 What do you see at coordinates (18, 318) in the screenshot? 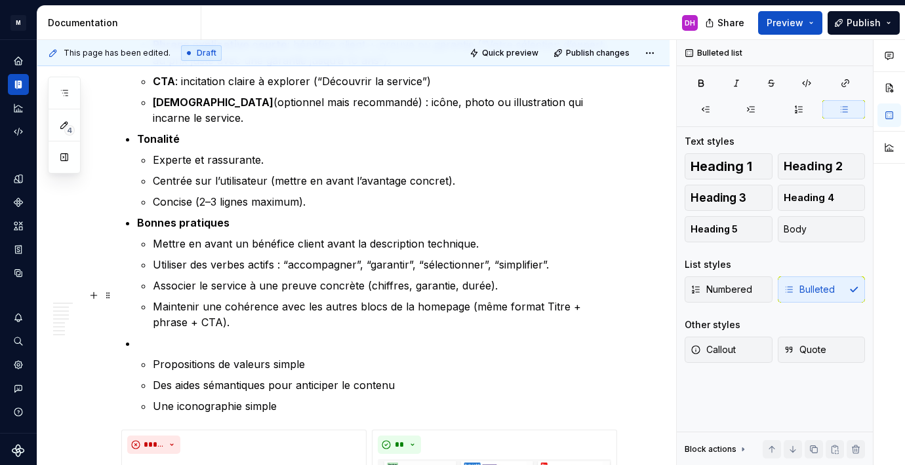
I see `button: Notifications` at bounding box center [18, 318].